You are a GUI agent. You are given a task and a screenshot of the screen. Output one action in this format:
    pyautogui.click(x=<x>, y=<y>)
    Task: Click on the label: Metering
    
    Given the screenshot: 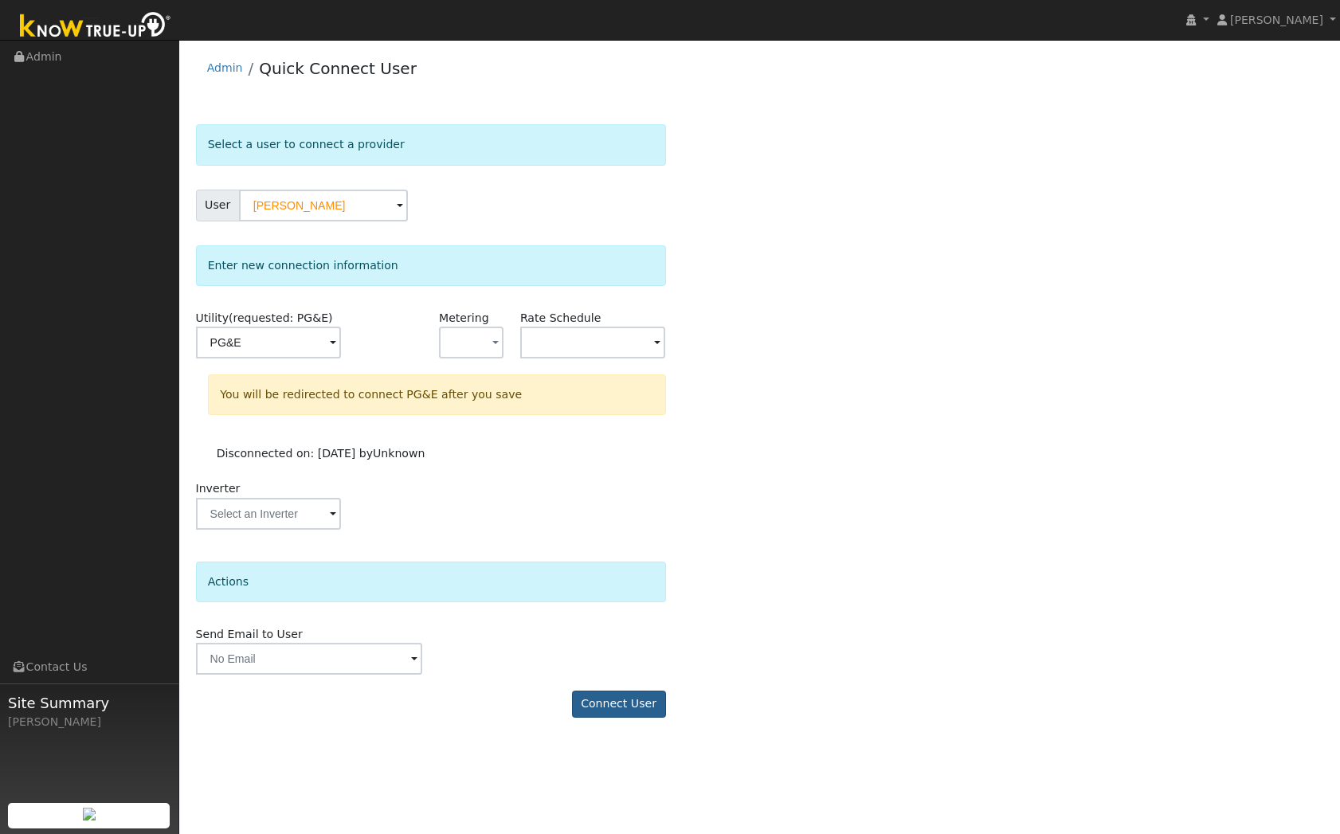 What is the action you would take?
    pyautogui.click(x=463, y=318)
    